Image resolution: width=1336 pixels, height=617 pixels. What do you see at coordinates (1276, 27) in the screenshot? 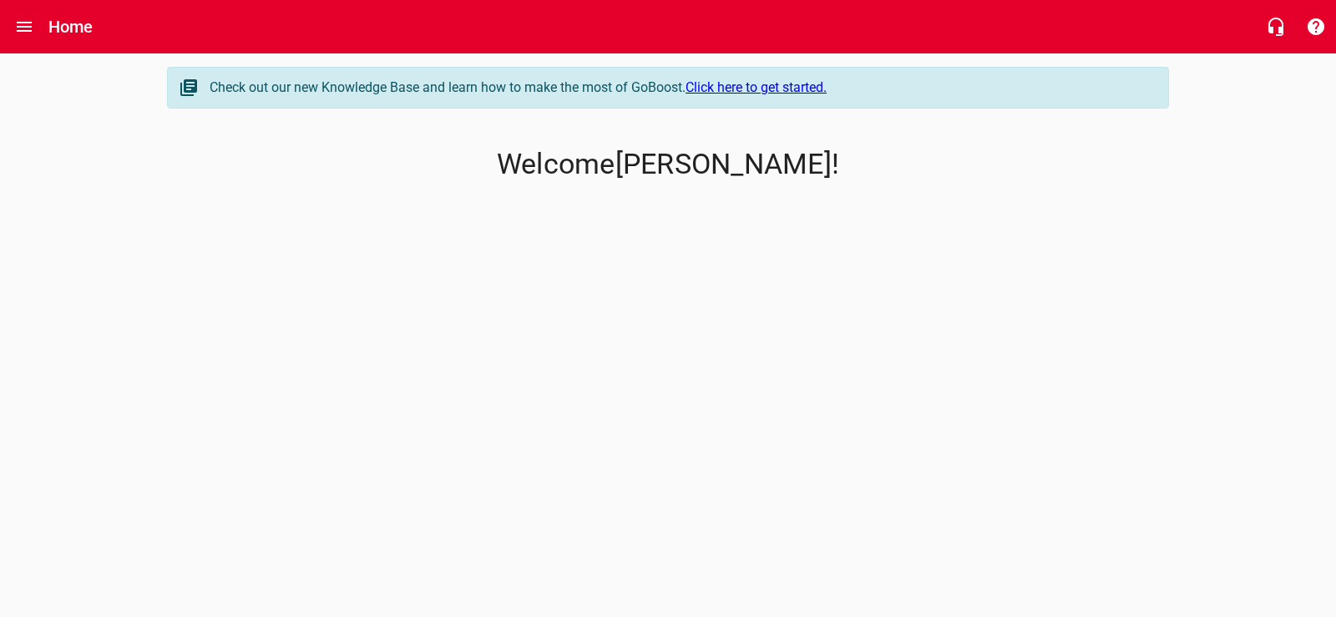
I see `button: Live Chat` at bounding box center [1276, 27].